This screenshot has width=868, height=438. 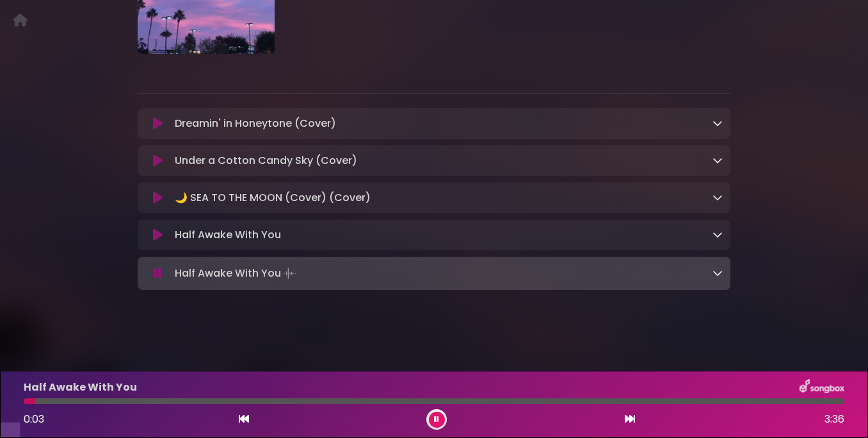 I want to click on p: Under a Cotton Candy Sky (Cover), so click(x=266, y=161).